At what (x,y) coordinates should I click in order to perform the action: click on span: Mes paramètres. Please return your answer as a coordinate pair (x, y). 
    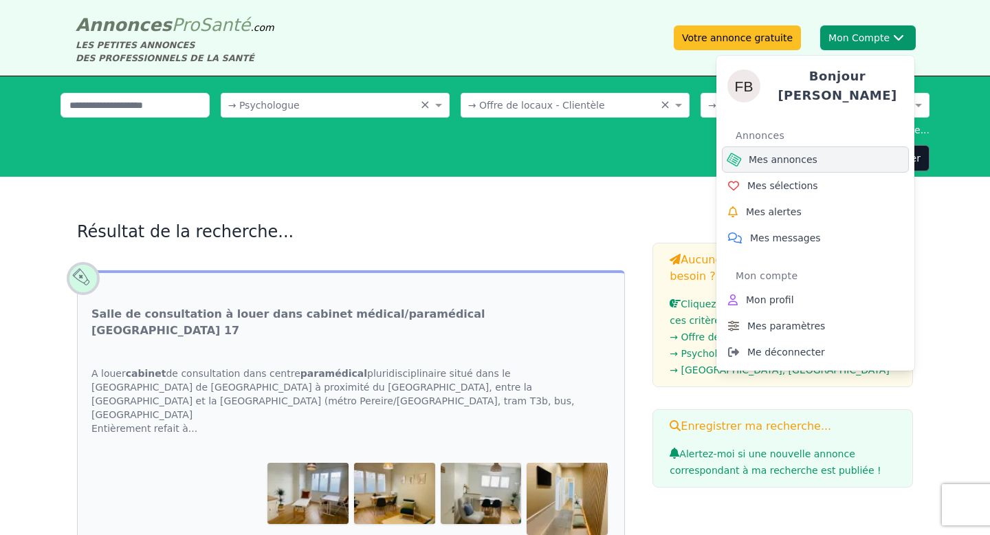
    Looking at the image, I should click on (786, 326).